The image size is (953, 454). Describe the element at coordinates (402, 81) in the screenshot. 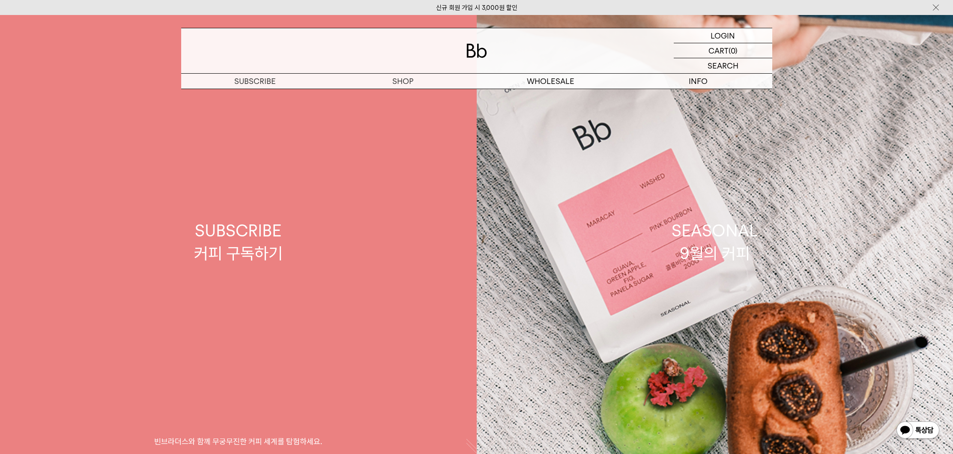

I see `a: SHOP` at that location.